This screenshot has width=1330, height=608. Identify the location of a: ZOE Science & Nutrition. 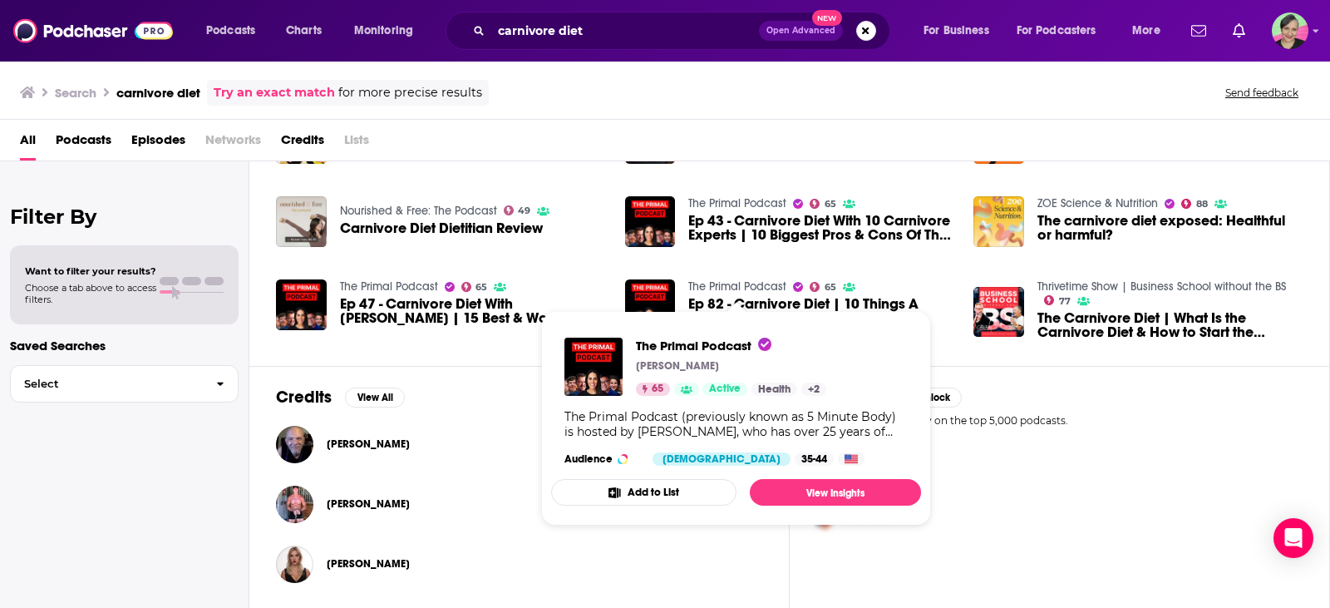
(1097, 203).